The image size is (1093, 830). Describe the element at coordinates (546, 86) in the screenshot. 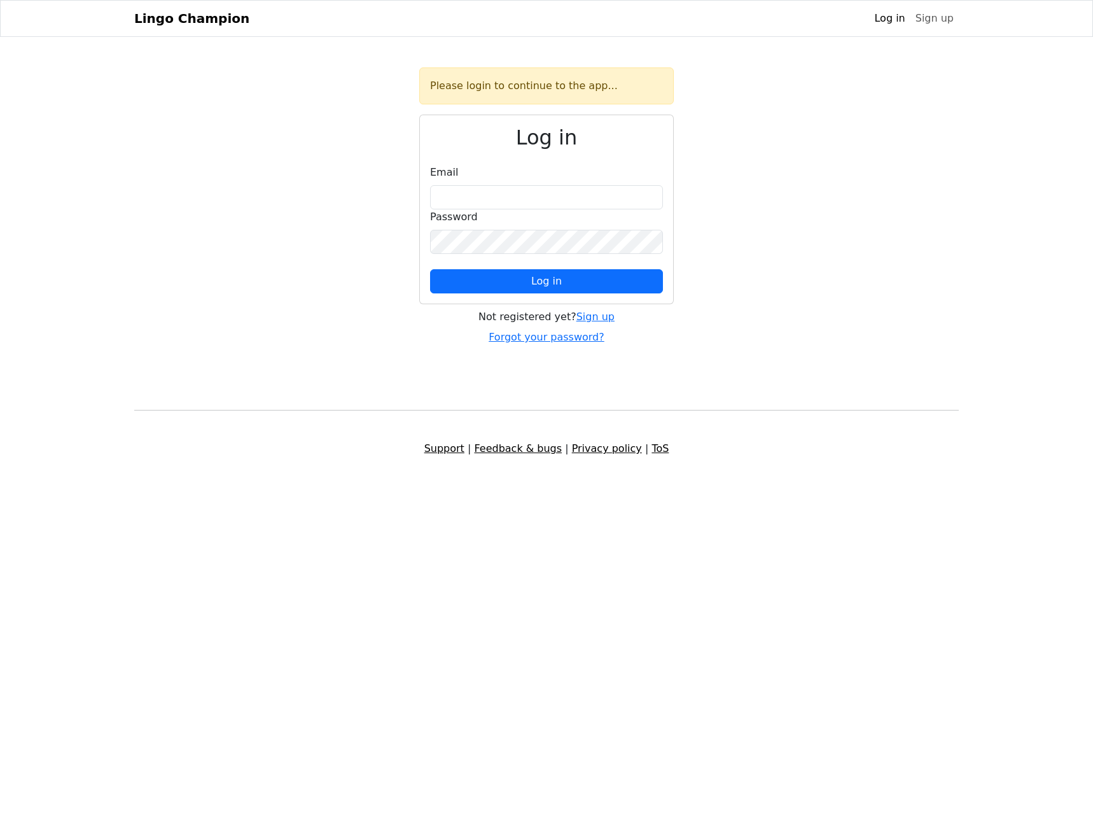

I see `div: Please login to continue to the app...` at that location.